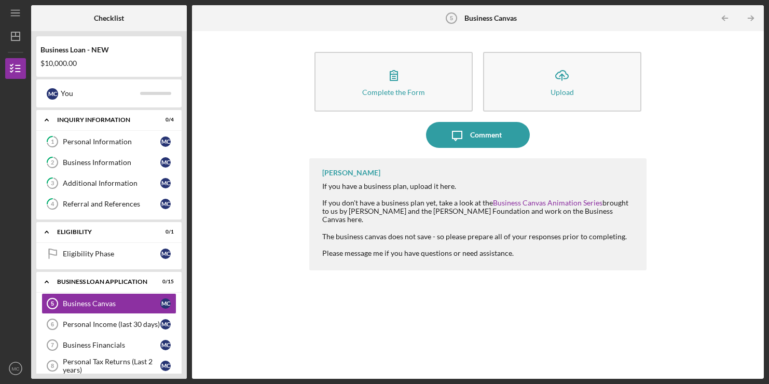 This screenshot has height=384, width=769. What do you see at coordinates (165, 282) in the screenshot?
I see `div: 0 / 15` at bounding box center [165, 282].